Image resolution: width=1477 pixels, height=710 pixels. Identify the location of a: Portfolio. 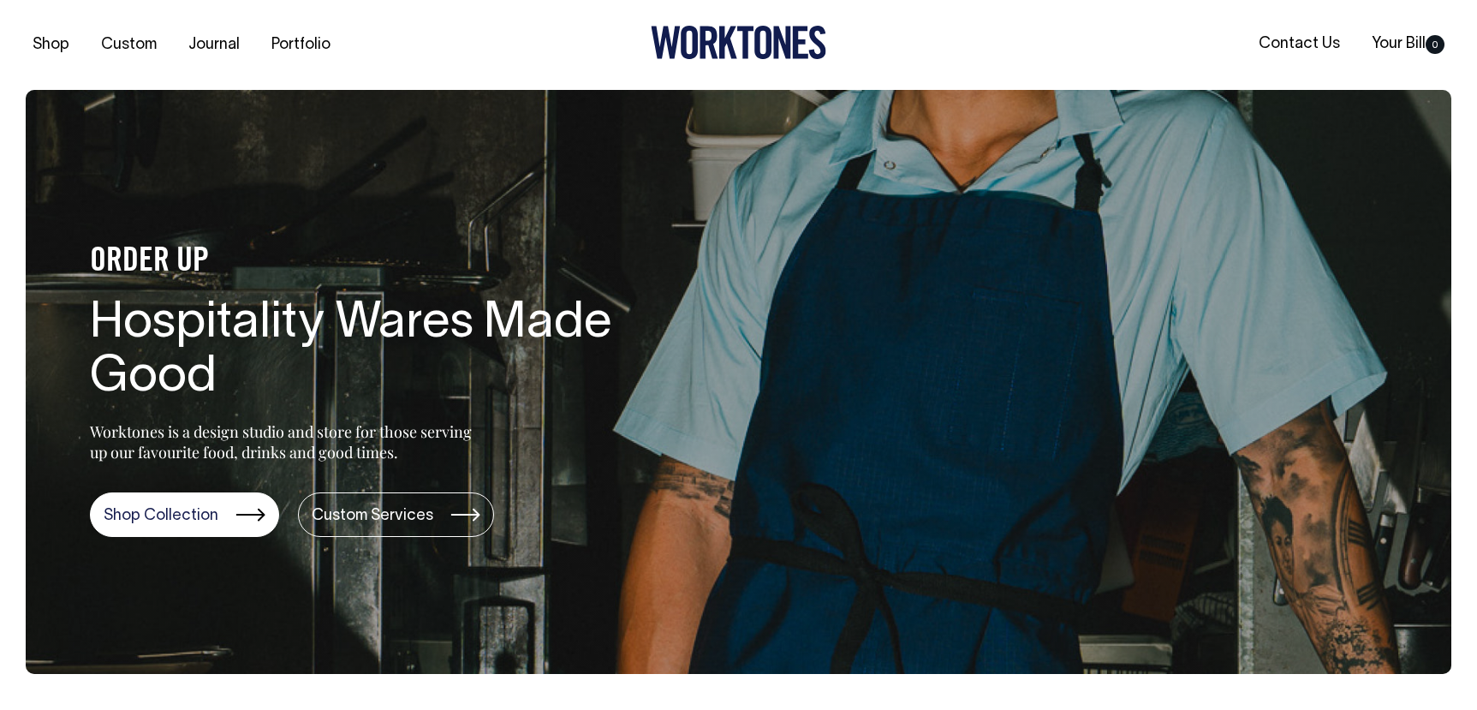
(301, 45).